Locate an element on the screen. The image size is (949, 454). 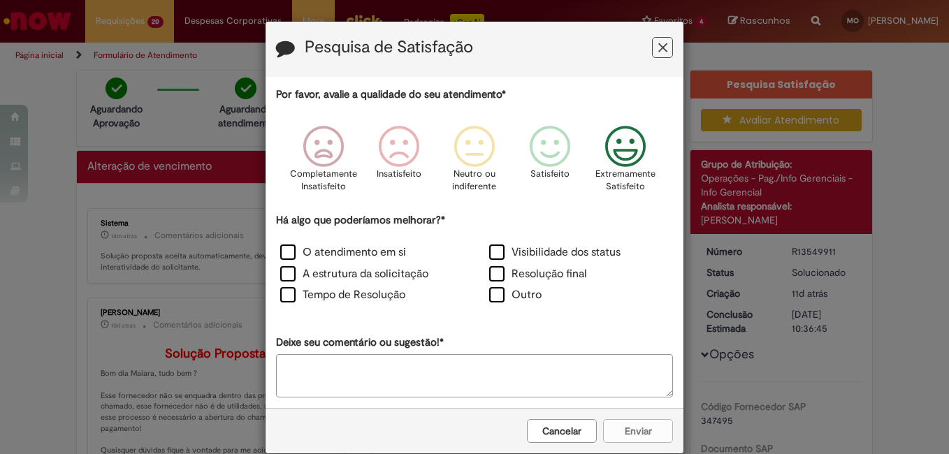
label: Resolução final is located at coordinates (538, 274).